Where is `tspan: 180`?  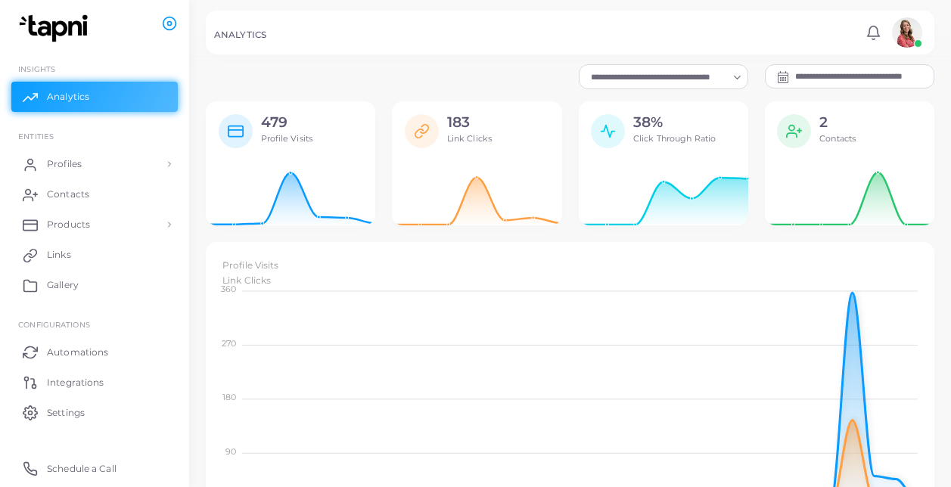
tspan: 180 is located at coordinates (228, 398).